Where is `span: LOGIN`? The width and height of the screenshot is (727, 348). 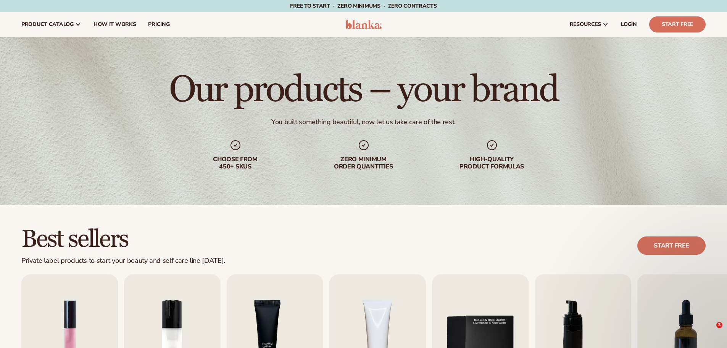 span: LOGIN is located at coordinates (629, 24).